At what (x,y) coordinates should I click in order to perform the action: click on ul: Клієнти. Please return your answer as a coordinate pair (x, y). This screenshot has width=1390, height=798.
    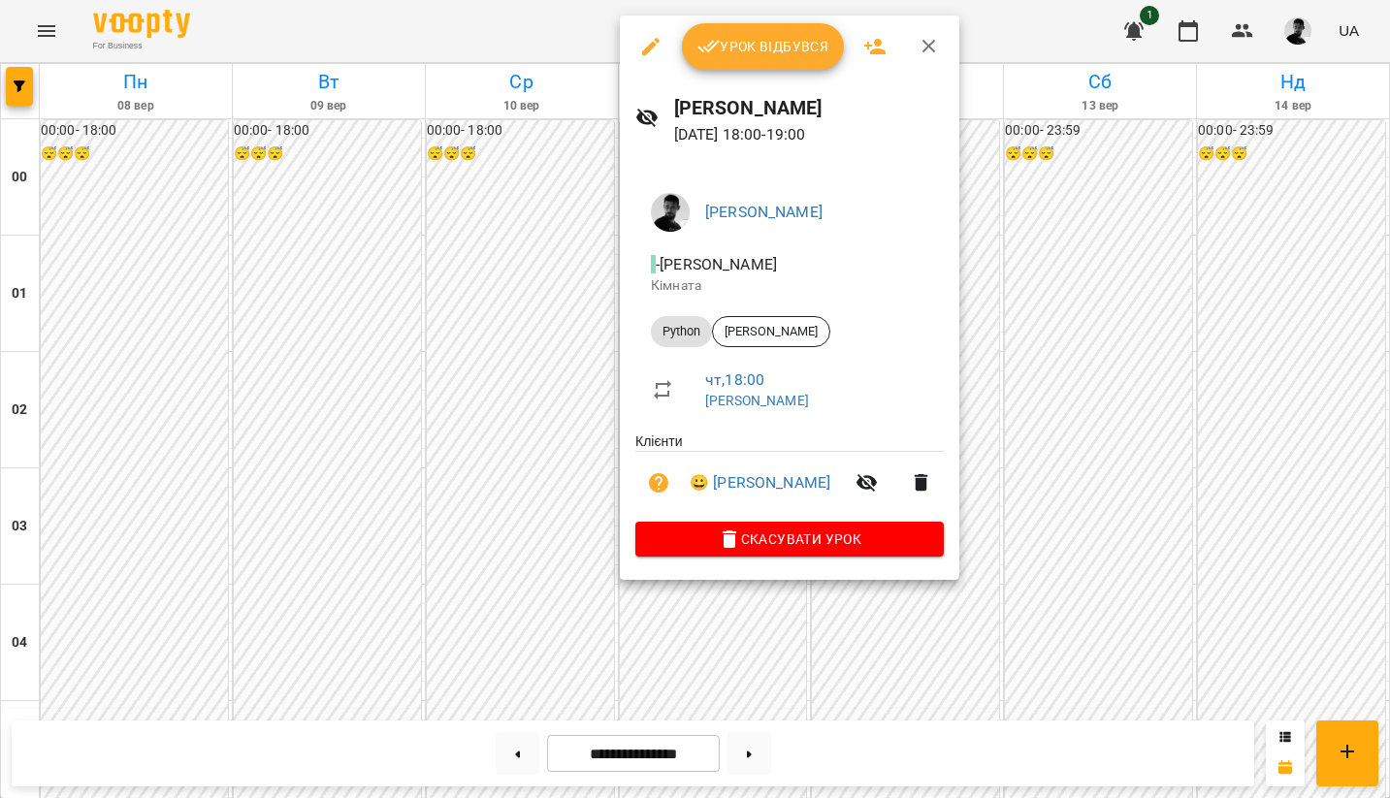
    Looking at the image, I should click on (789, 476).